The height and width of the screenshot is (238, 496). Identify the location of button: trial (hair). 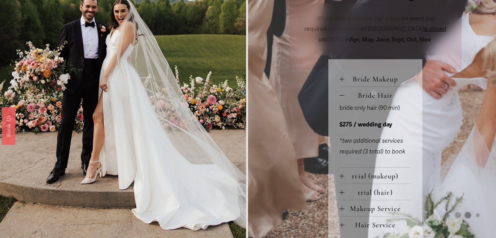
(375, 192).